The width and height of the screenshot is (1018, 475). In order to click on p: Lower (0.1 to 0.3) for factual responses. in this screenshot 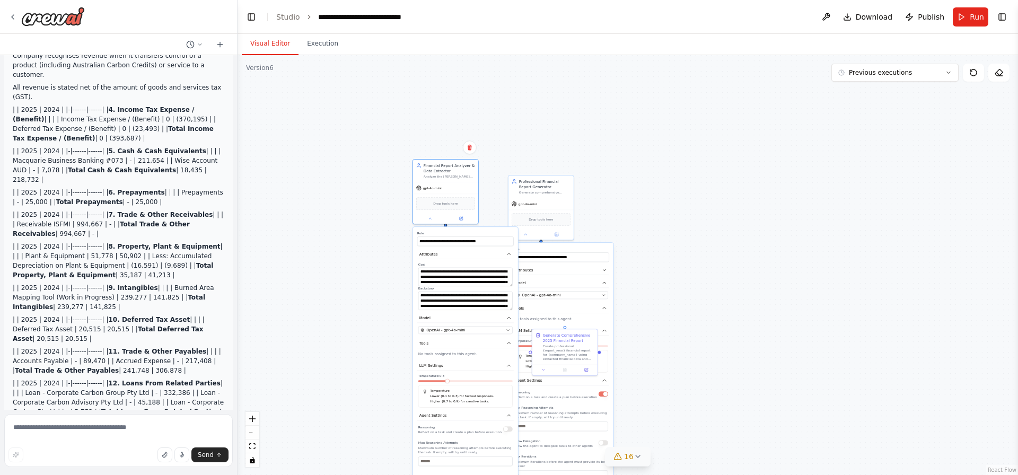, I will do `click(564, 362)`.